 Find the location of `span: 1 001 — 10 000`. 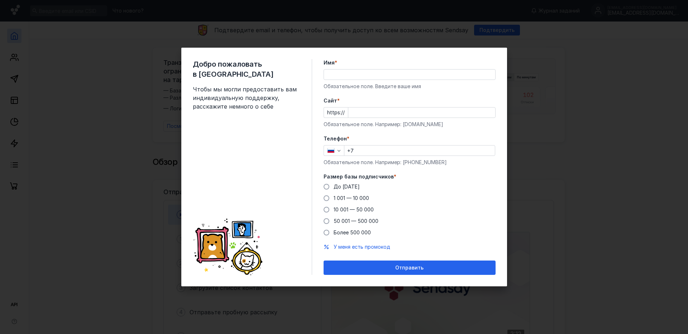

span: 1 001 — 10 000 is located at coordinates (351, 198).